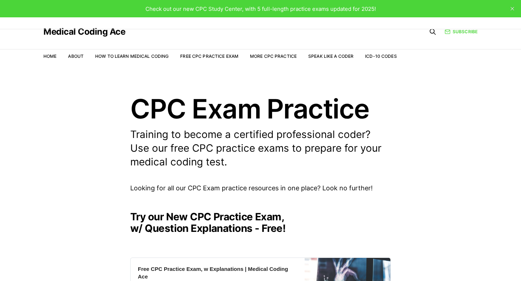 This screenshot has height=281, width=521. I want to click on div: Free CPC Practice Exam, w Explanations | Medical Coding Ace, so click(217, 273).